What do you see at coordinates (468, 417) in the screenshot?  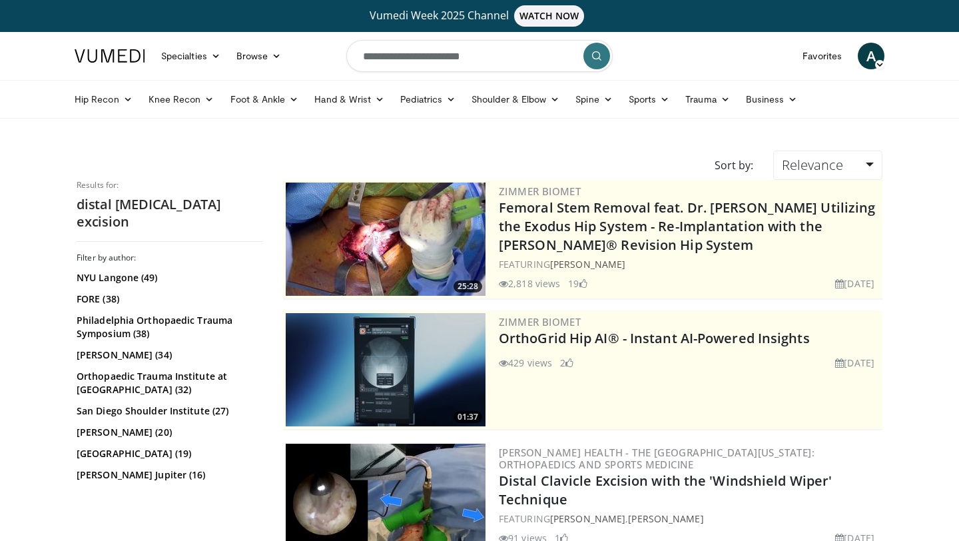 I see `span: 01:37` at bounding box center [468, 417].